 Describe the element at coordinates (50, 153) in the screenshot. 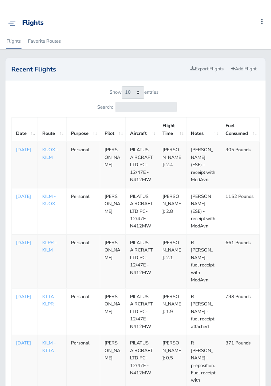

I see `a: KUOX - KILM` at that location.